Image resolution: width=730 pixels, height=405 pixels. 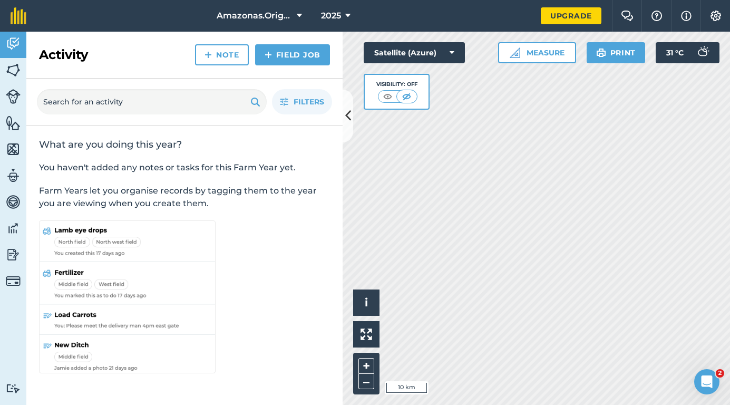 What do you see at coordinates (18, 16) in the screenshot?
I see `img: fieldmargin Logo` at bounding box center [18, 16].